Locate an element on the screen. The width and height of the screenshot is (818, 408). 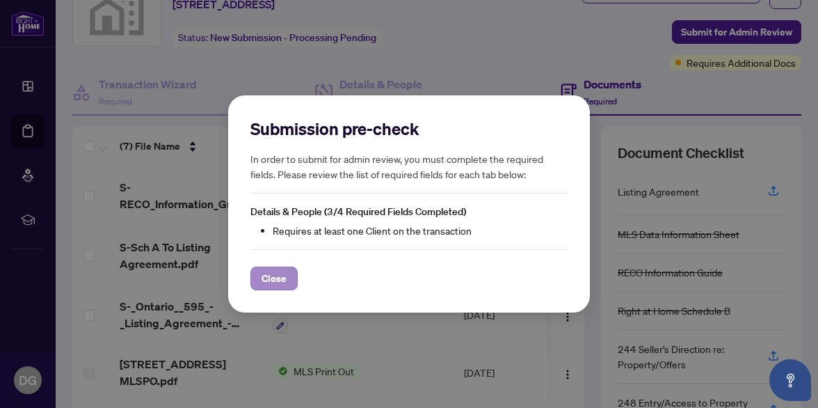
span: Details & People (3/4 Required Fields Completed) is located at coordinates (358, 211).